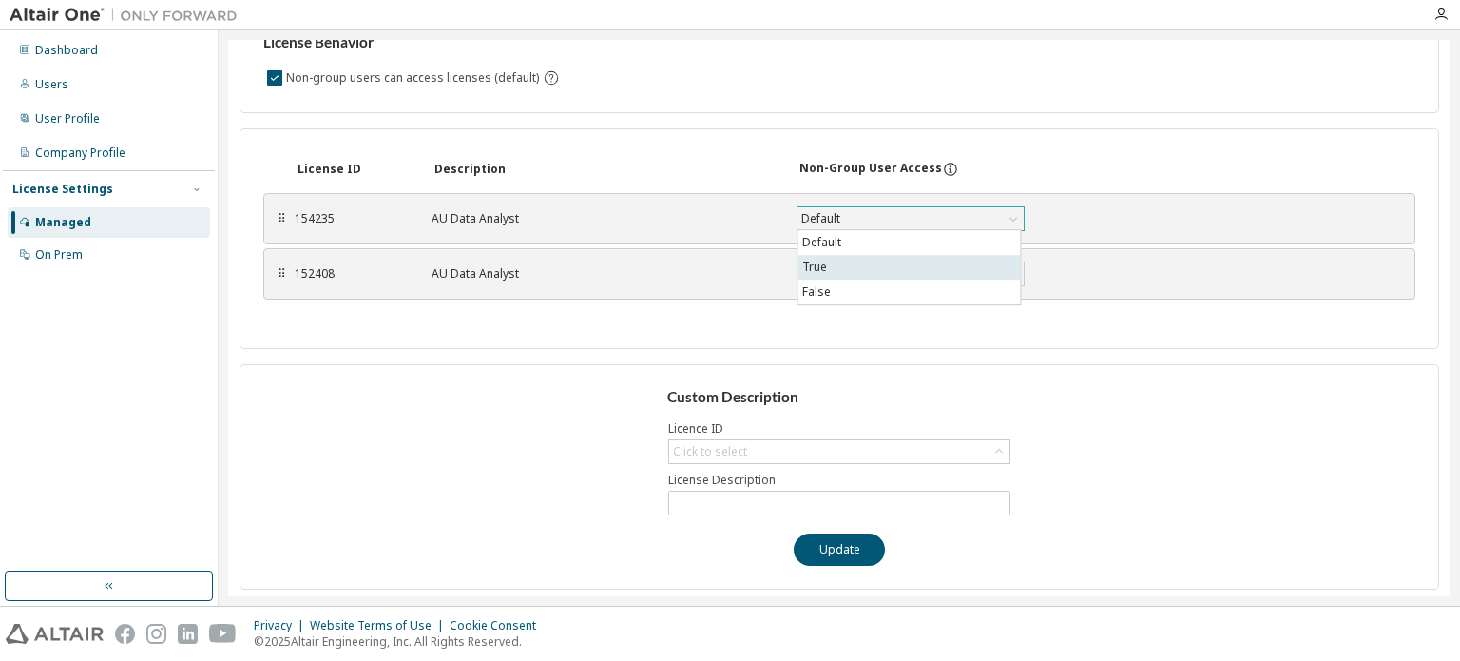 The width and height of the screenshot is (1460, 661). I want to click on h3: License Behavior, so click(410, 43).